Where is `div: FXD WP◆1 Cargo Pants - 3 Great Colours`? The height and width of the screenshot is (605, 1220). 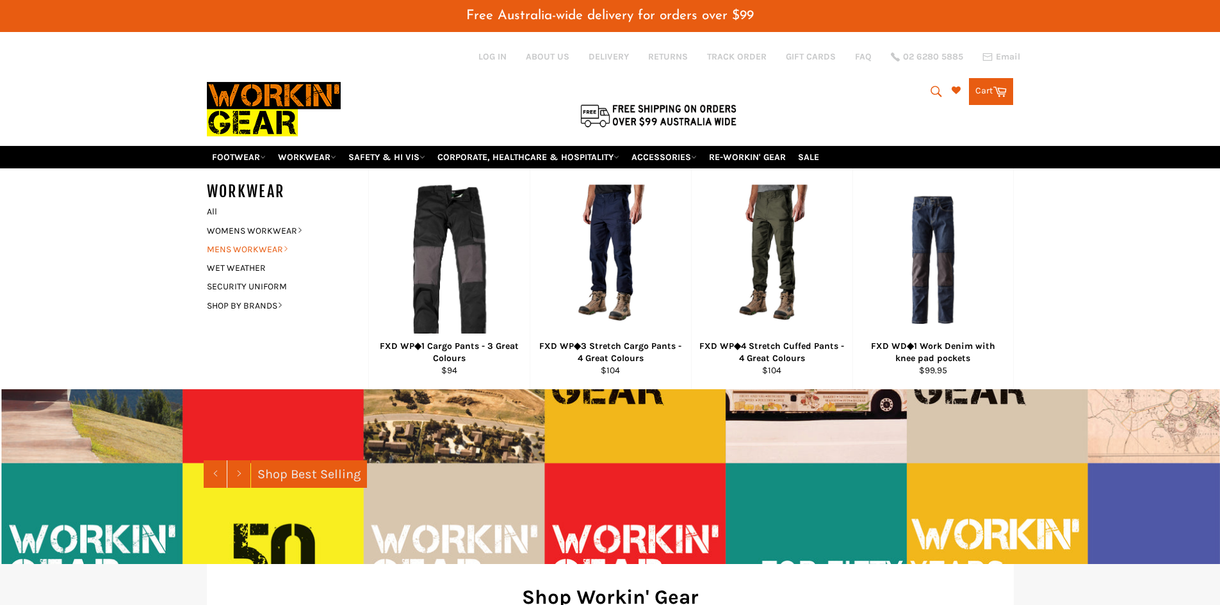
div: FXD WP◆1 Cargo Pants - 3 Great Colours is located at coordinates (449, 352).